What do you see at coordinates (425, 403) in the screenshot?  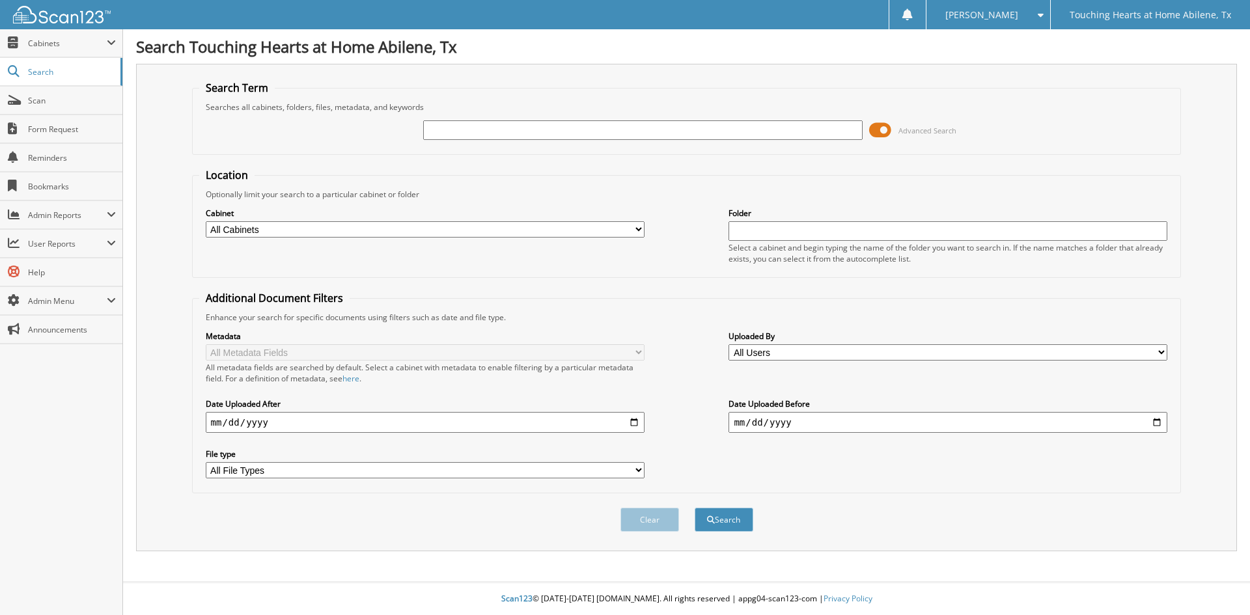 I see `label: Date Uploaded After` at bounding box center [425, 403].